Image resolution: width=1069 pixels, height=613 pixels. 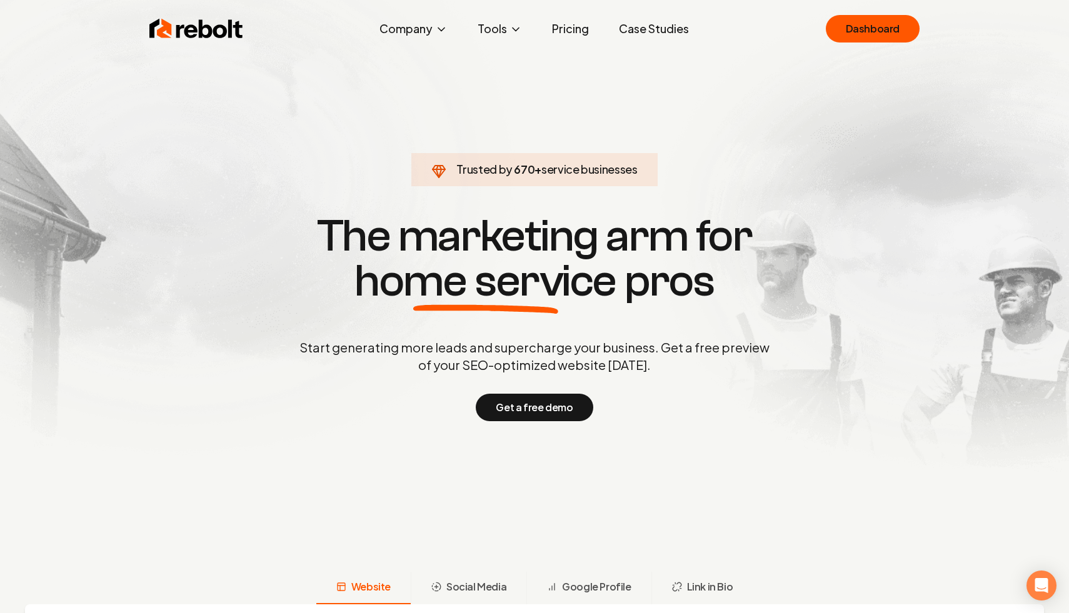 What do you see at coordinates (413, 29) in the screenshot?
I see `button: Company` at bounding box center [413, 29].